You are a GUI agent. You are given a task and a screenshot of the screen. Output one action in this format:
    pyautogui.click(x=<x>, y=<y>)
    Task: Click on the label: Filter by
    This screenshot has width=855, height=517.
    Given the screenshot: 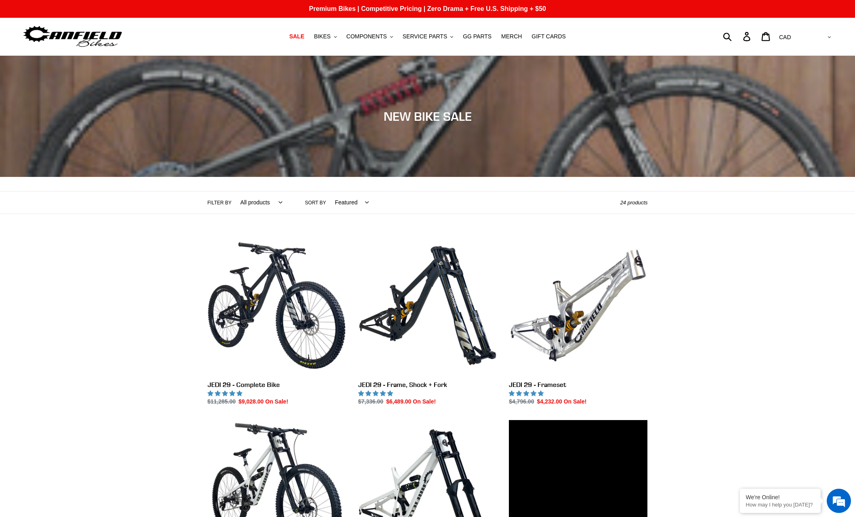 What is the action you would take?
    pyautogui.click(x=220, y=203)
    